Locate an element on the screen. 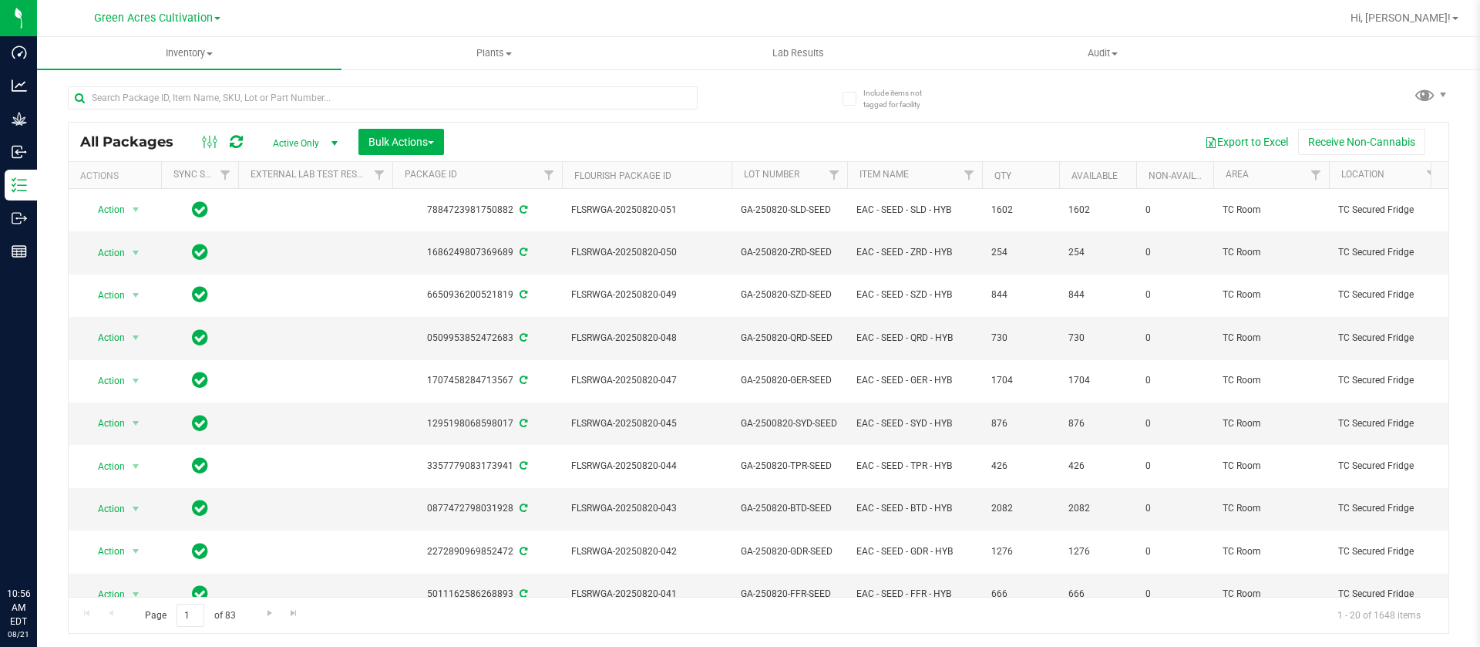  span: GA-250820-GER-SEED is located at coordinates (789, 380).